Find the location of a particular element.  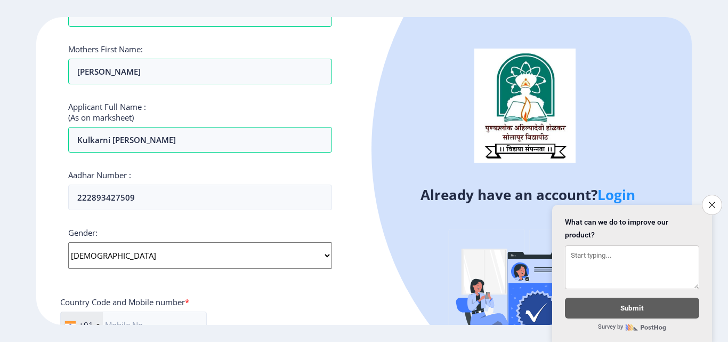

div: +91 is located at coordinates (86, 325).